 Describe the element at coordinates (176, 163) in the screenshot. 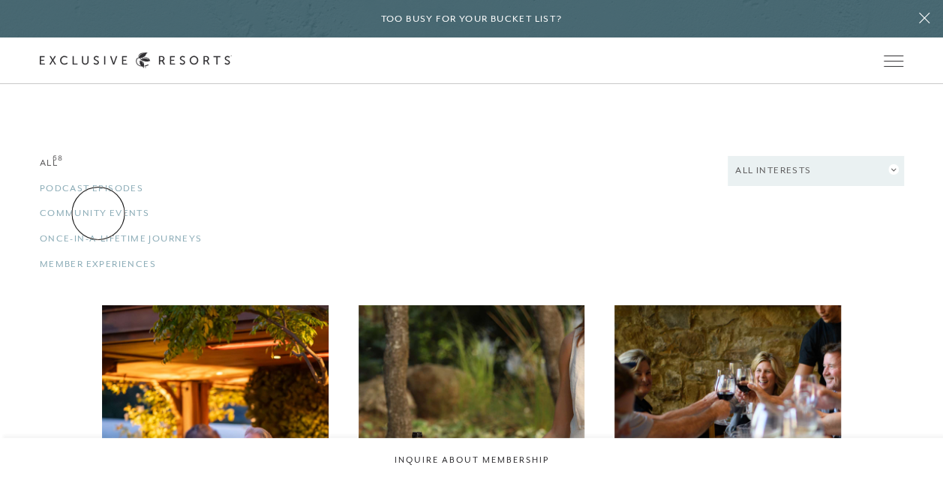

I see `a: All68` at that location.